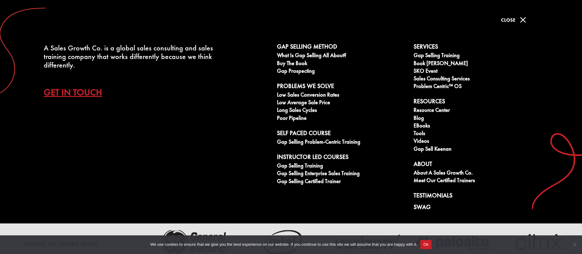 This screenshot has width=582, height=254. What do you see at coordinates (478, 134) in the screenshot?
I see `a: Tools` at bounding box center [478, 134].